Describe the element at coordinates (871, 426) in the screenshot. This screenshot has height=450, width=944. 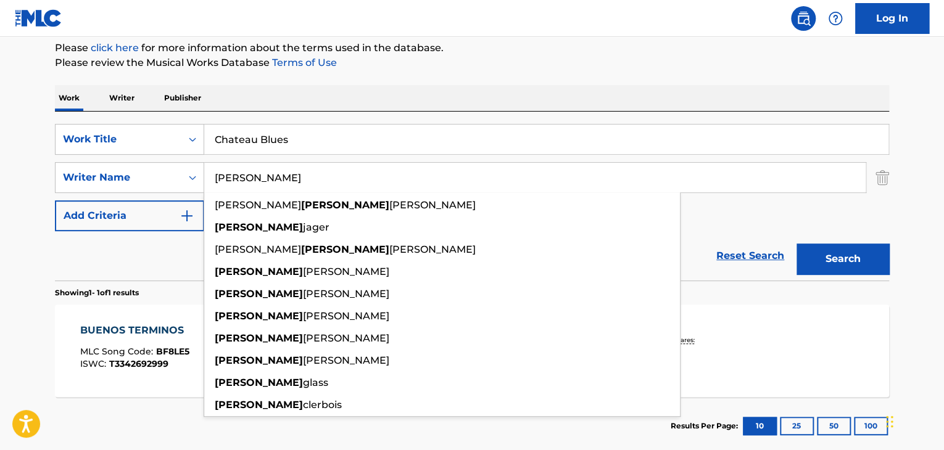
I see `button: 100` at that location.